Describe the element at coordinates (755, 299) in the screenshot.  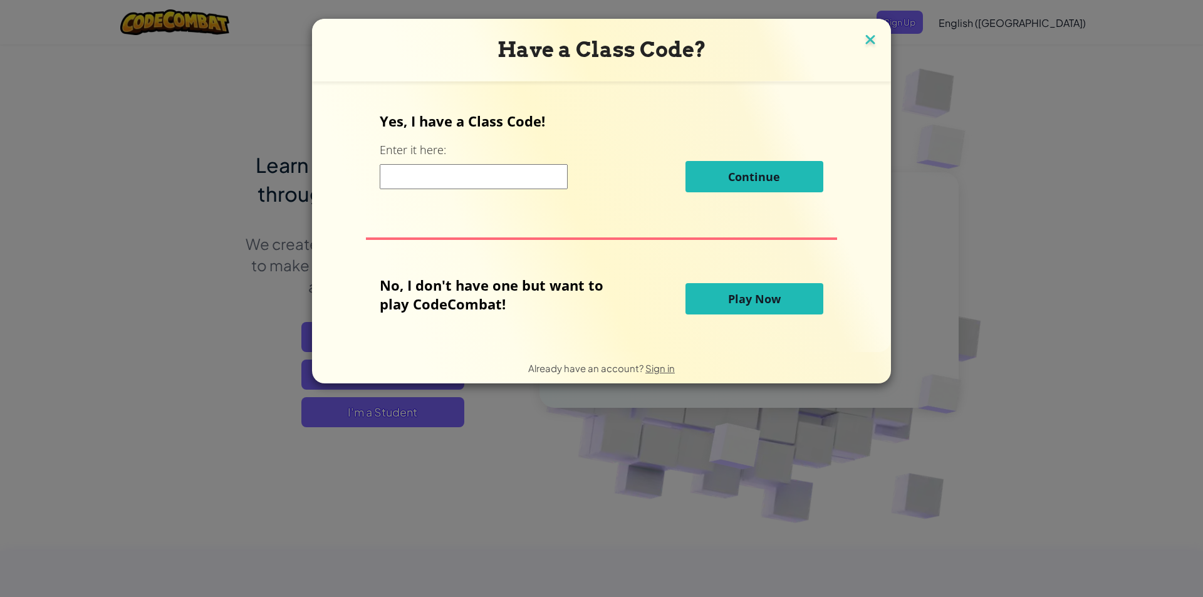
I see `button: Play Now` at that location.